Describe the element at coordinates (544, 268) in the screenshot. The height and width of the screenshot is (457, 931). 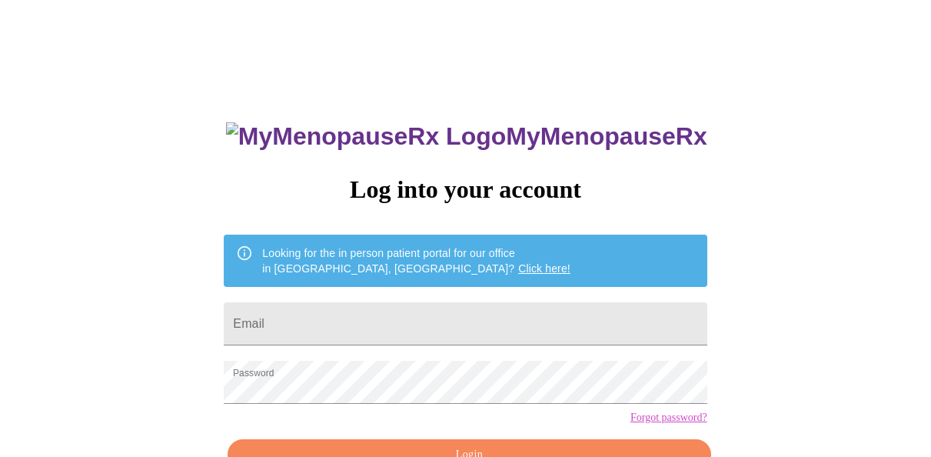
I see `a: Click here!` at that location.